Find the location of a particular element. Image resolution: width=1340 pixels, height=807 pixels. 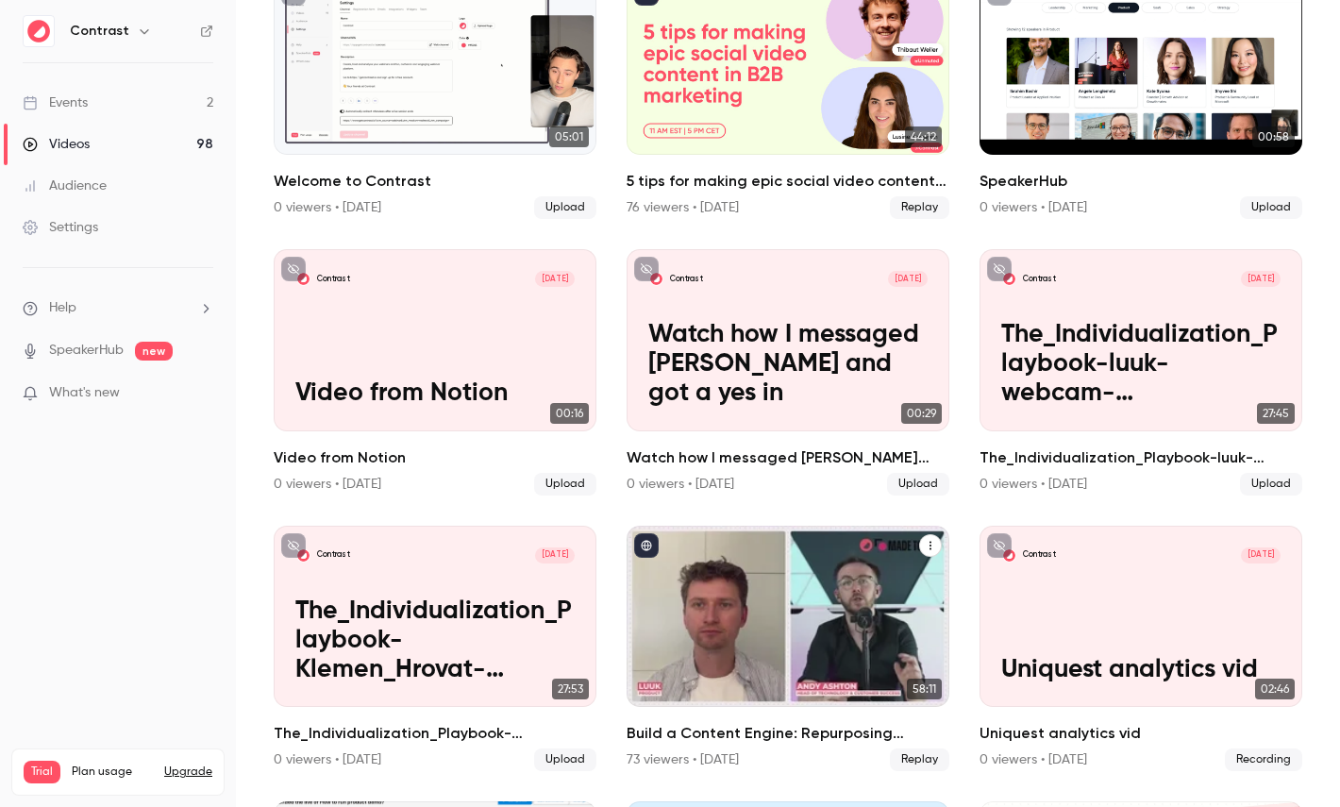

h2: The_Individualization_Playbook-luuk-webcam-00h_00m_00s_251ms-StreamYard is located at coordinates (1141, 458).